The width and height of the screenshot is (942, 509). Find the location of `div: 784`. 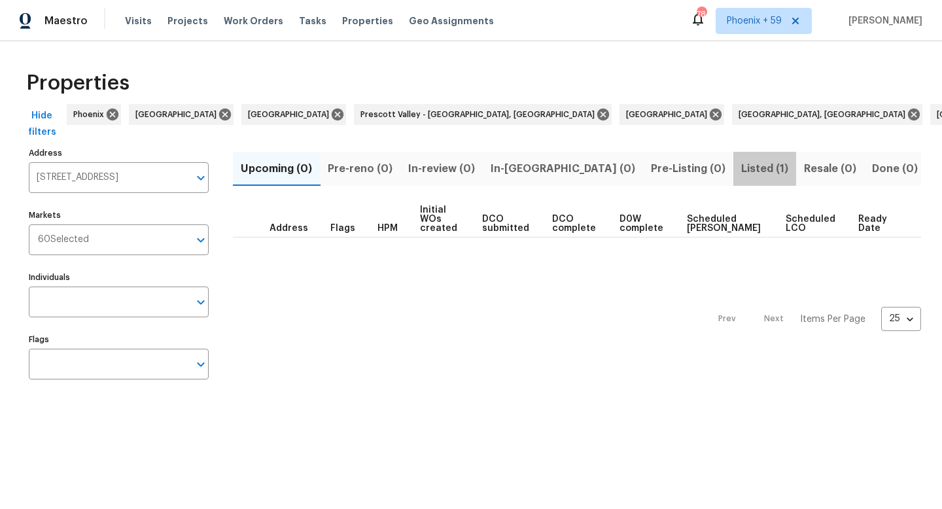

div: 784 is located at coordinates (701, 14).